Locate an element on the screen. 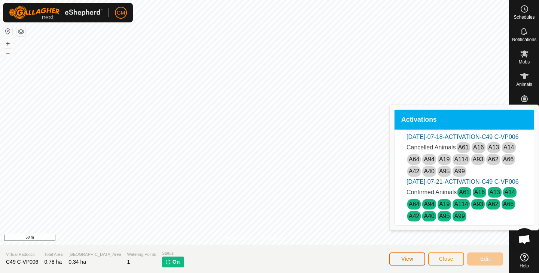 The height and width of the screenshot is (273, 539). span: Mobs is located at coordinates (524, 62).